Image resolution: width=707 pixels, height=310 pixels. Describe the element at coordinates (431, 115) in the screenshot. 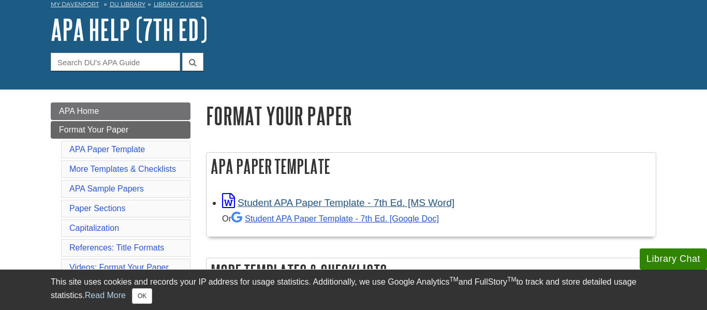

I see `h1: Format Your Paper` at that location.